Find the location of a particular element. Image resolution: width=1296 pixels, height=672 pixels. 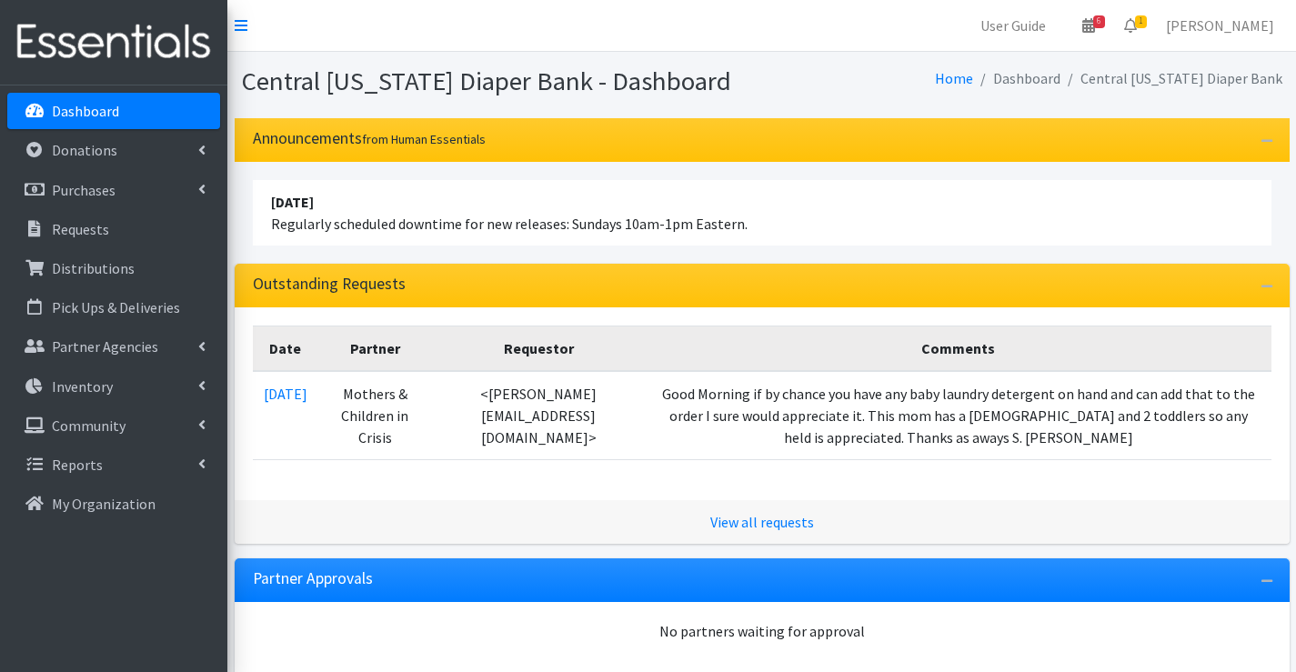

th: Partner is located at coordinates (375, 348).